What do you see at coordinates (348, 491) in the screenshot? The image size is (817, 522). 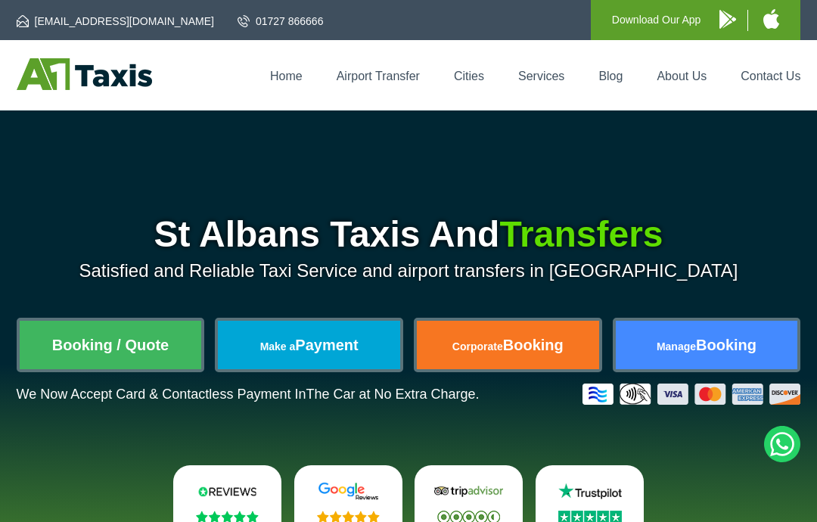 I see `img: Google` at bounding box center [348, 491].